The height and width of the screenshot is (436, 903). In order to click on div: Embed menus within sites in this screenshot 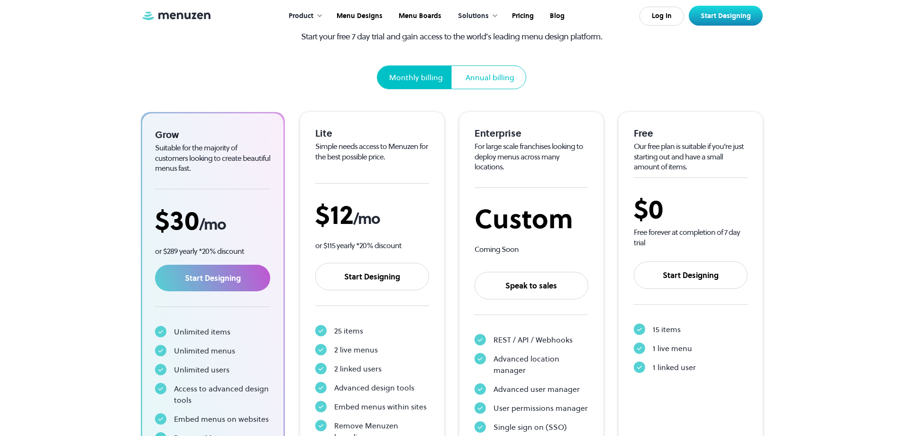, I will do `click(380, 406)`.